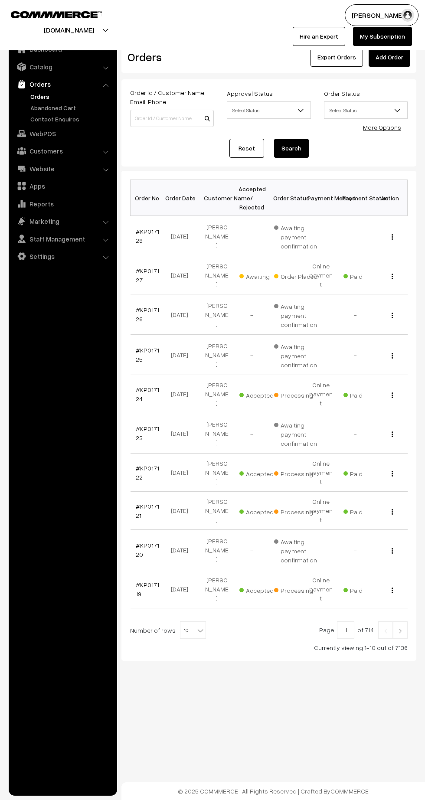 The image size is (425, 800). What do you see at coordinates (172, 118) in the screenshot?
I see `input: Order Id / Customer Name / Customer Email / Customer Phone` at bounding box center [172, 118].